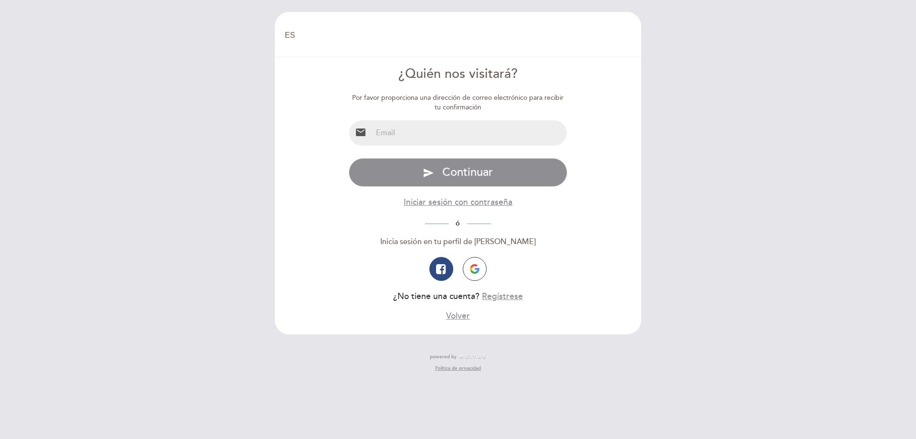 The height and width of the screenshot is (439, 916). What do you see at coordinates (436, 296) in the screenshot?
I see `span: ¿No tiene una cuenta?` at bounding box center [436, 296].